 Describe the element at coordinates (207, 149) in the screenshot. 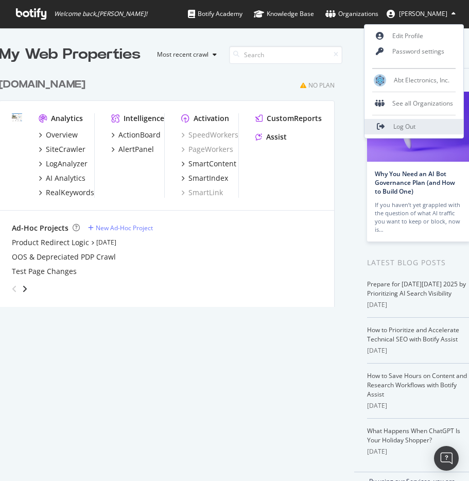

I see `div: PageWorkers` at that location.